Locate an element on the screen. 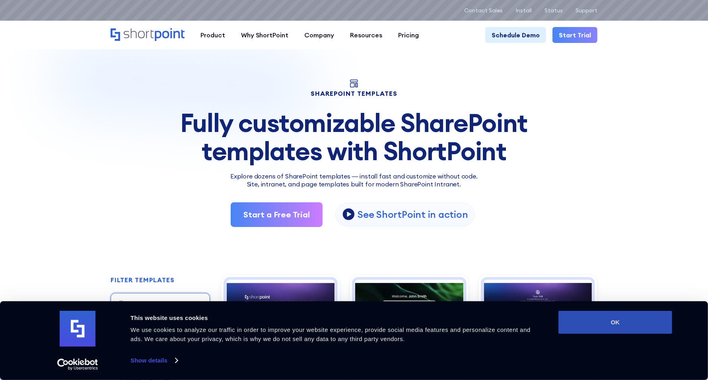 The image size is (708, 380). a: Status is located at coordinates (553, 10).